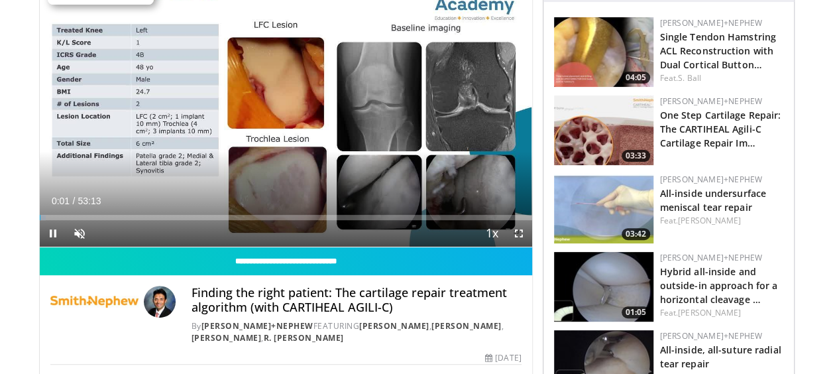  Describe the element at coordinates (94, 302) in the screenshot. I see `img: Smith+Nephew` at that location.